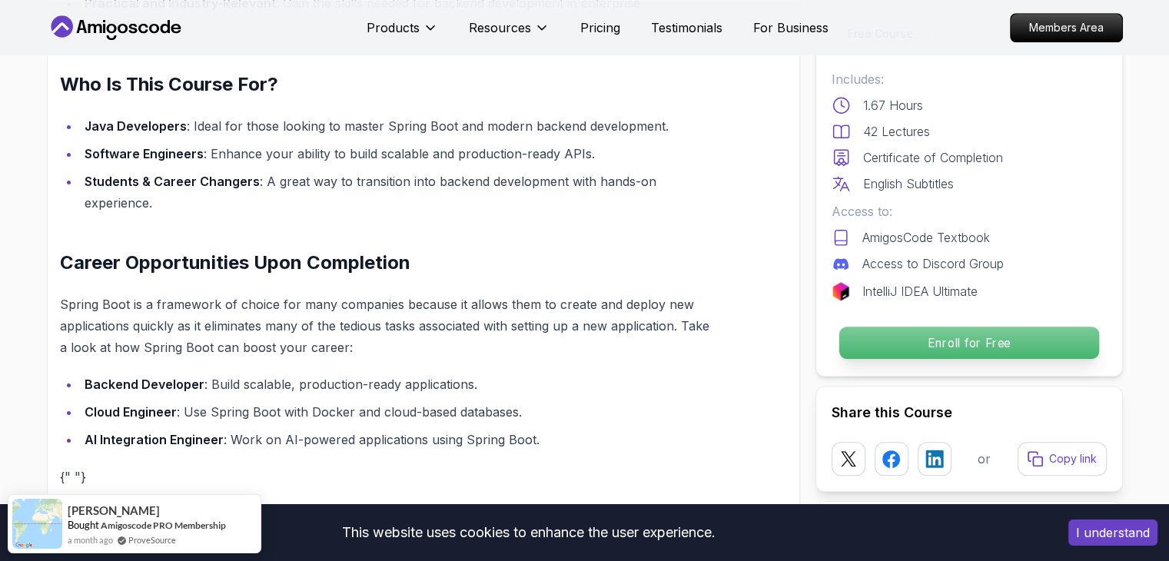  What do you see at coordinates (387, 263) in the screenshot?
I see `h2: Career Opportunities Upon Completion` at bounding box center [387, 263].